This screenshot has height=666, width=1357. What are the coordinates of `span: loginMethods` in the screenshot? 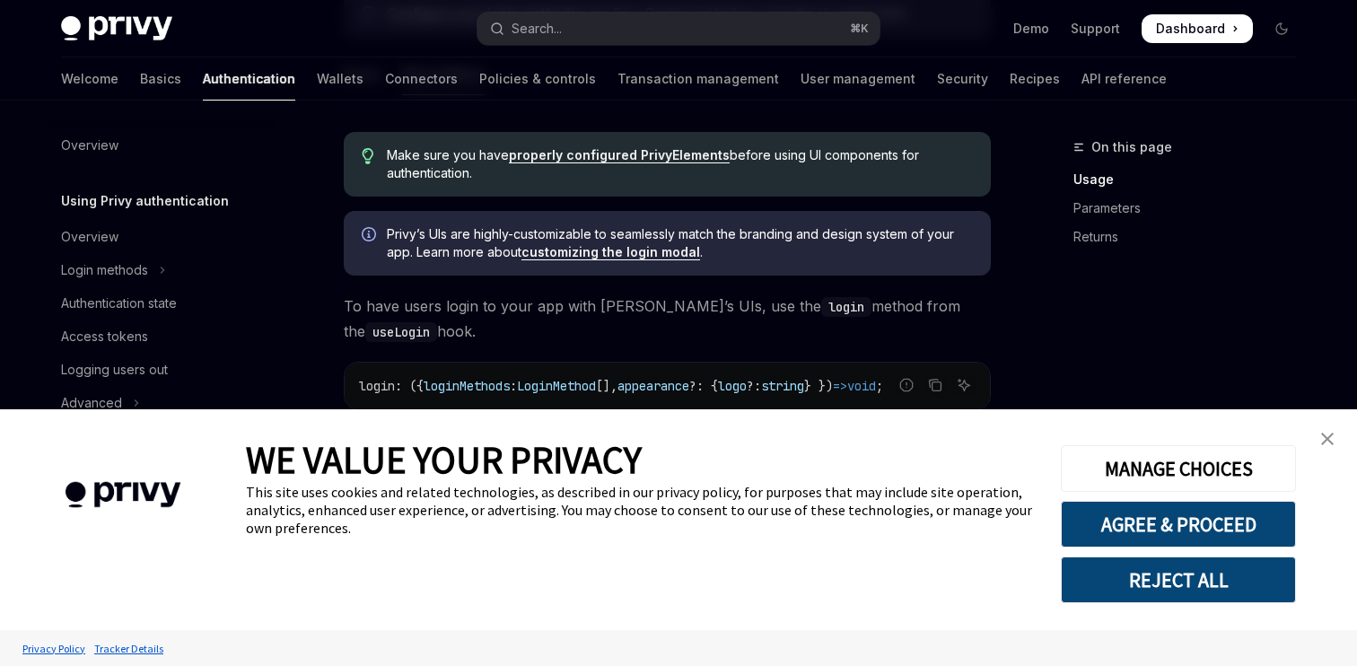 It's located at (467, 386).